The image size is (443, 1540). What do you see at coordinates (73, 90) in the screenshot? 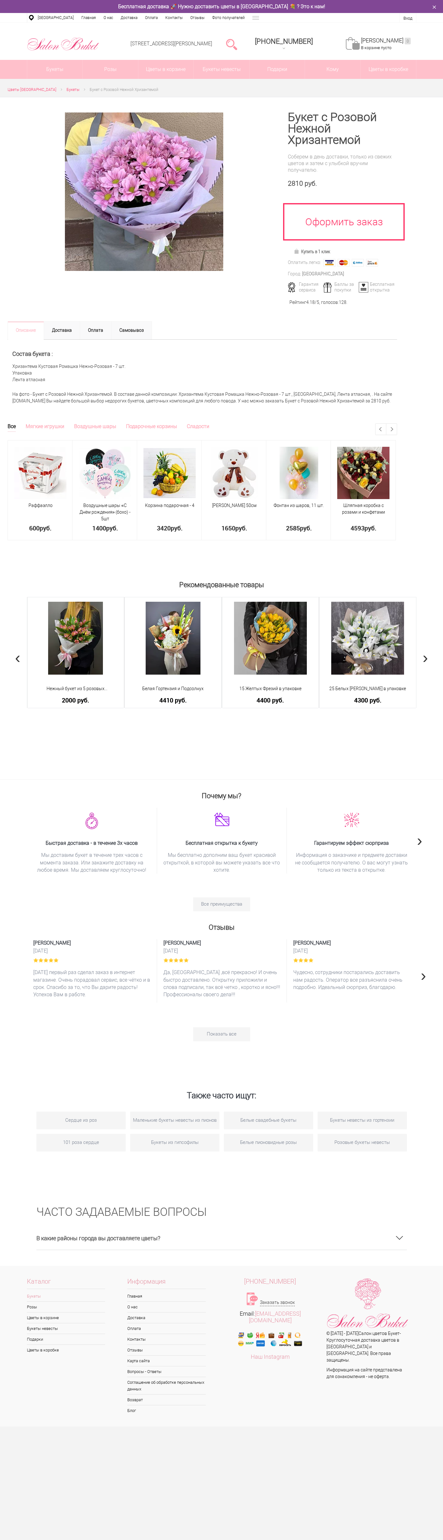
I see `a: Букеты` at bounding box center [73, 90].